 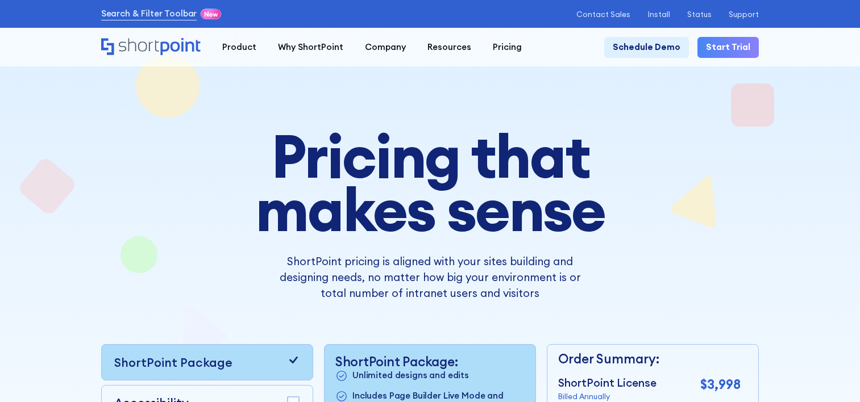 What do you see at coordinates (310, 47) in the screenshot?
I see `div: Why ShortPoint` at bounding box center [310, 47].